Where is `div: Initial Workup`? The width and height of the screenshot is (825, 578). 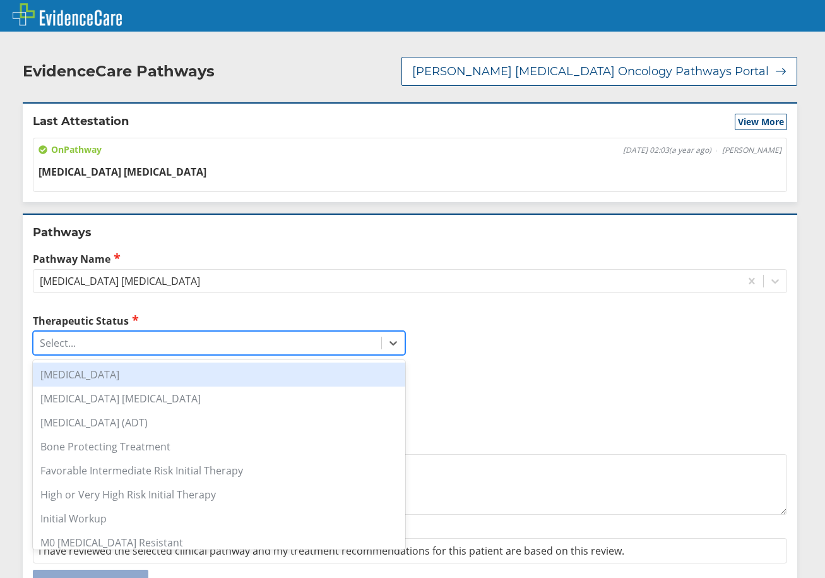
div: Initial Workup is located at coordinates (219, 518).